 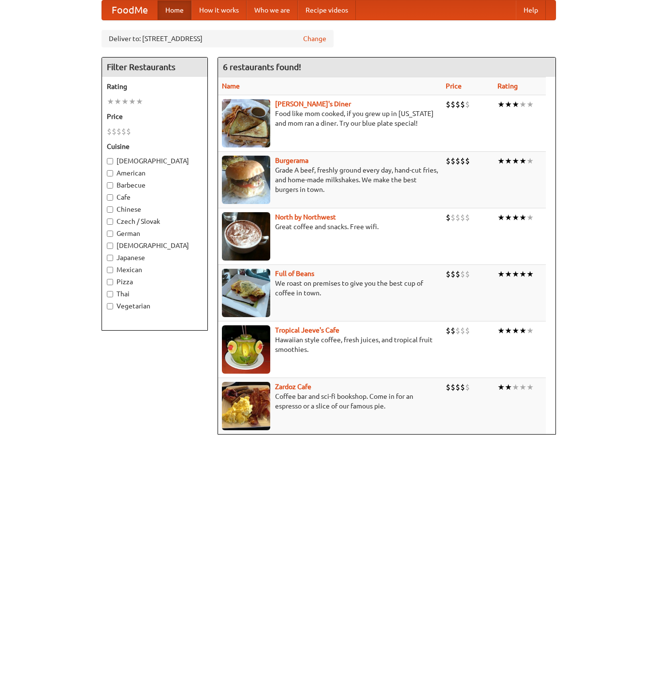 What do you see at coordinates (110, 173) in the screenshot?
I see `input: American` at bounding box center [110, 173].